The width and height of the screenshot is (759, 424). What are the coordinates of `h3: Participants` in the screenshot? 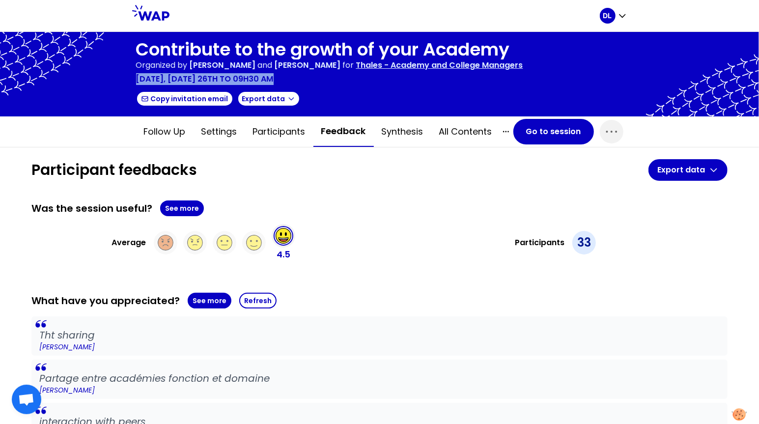 It's located at (539, 243).